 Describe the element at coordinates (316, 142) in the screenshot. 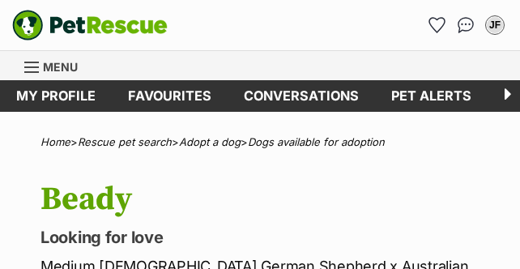

I see `a: Dogs available for adoption` at that location.